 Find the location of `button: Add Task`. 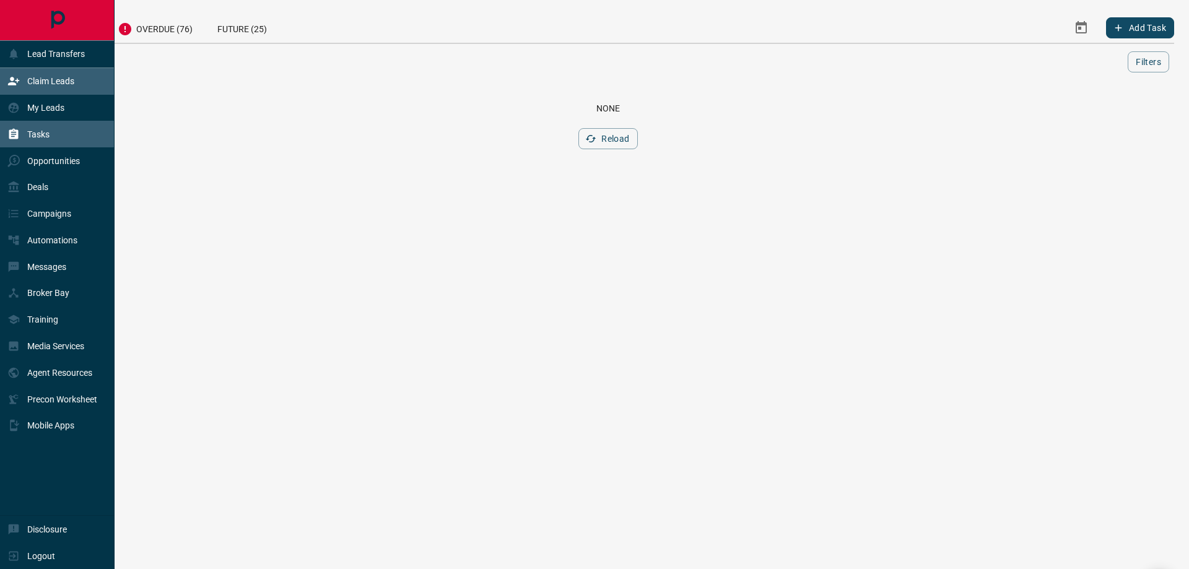

button: Add Task is located at coordinates (1140, 28).